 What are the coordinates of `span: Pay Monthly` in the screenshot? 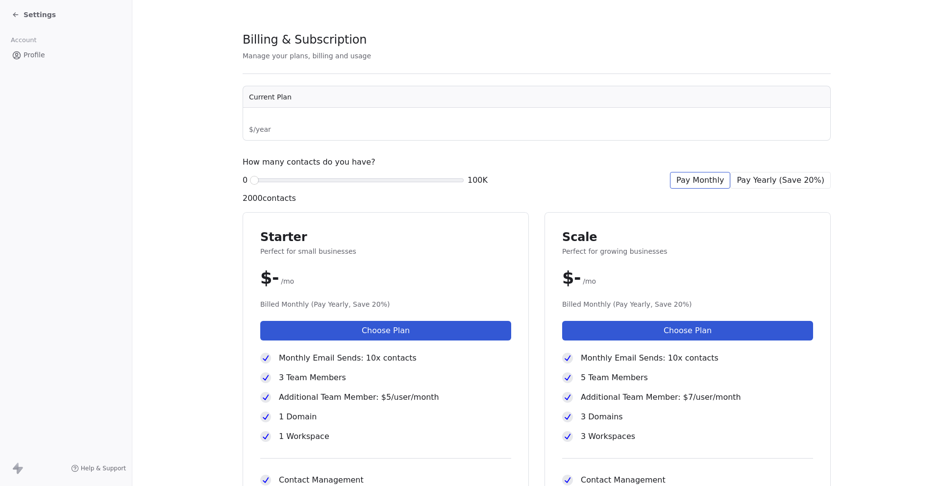 It's located at (700, 180).